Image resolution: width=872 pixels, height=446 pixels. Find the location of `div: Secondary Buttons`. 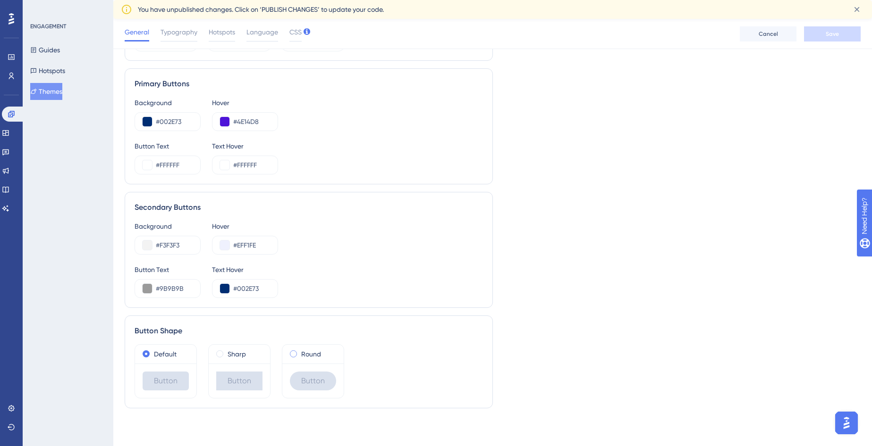

div: Secondary Buttons is located at coordinates (309, 208).